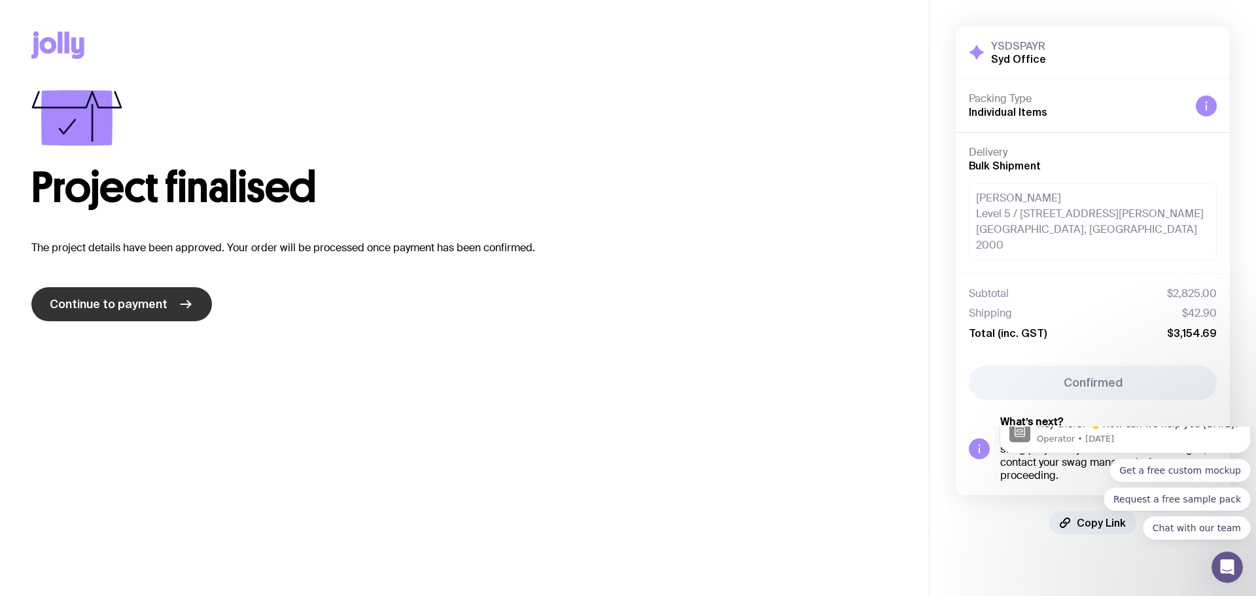 The height and width of the screenshot is (596, 1256). What do you see at coordinates (1005, 166) in the screenshot?
I see `span: Bulk Shipment` at bounding box center [1005, 166].